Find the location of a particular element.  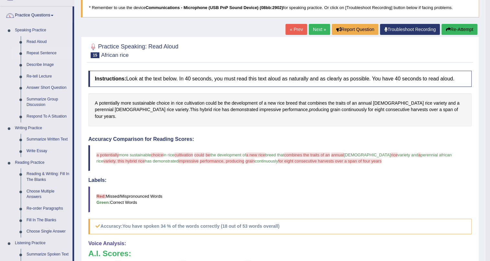

h4: Labels: is located at coordinates (280, 180).